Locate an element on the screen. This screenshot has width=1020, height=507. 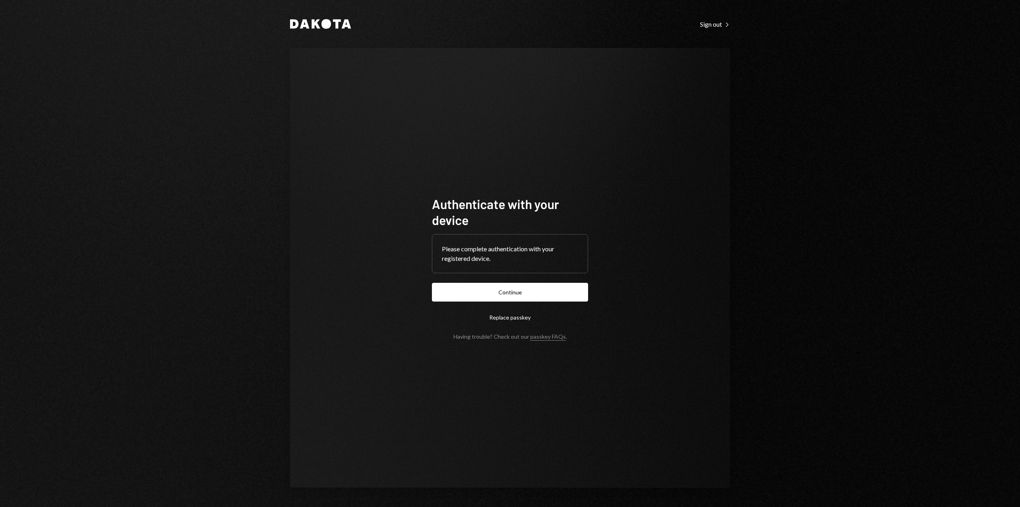
div: Sign out is located at coordinates (715, 24).